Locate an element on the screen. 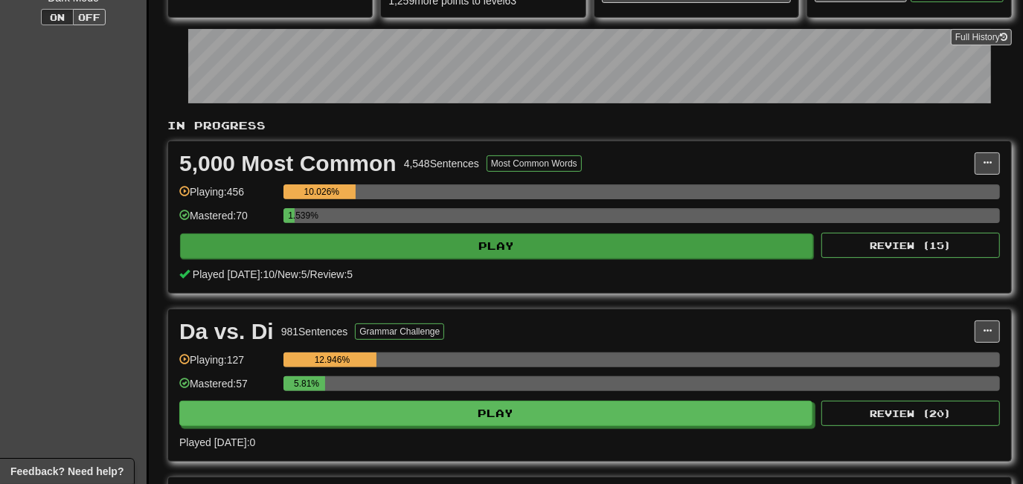 This screenshot has width=1023, height=484. div: Playing: 456 is located at coordinates (228, 196).